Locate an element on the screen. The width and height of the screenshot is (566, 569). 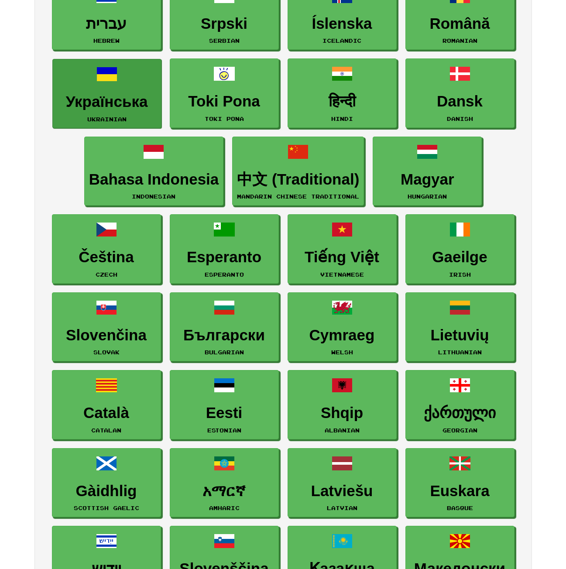
small: Hungarian is located at coordinates (427, 196).